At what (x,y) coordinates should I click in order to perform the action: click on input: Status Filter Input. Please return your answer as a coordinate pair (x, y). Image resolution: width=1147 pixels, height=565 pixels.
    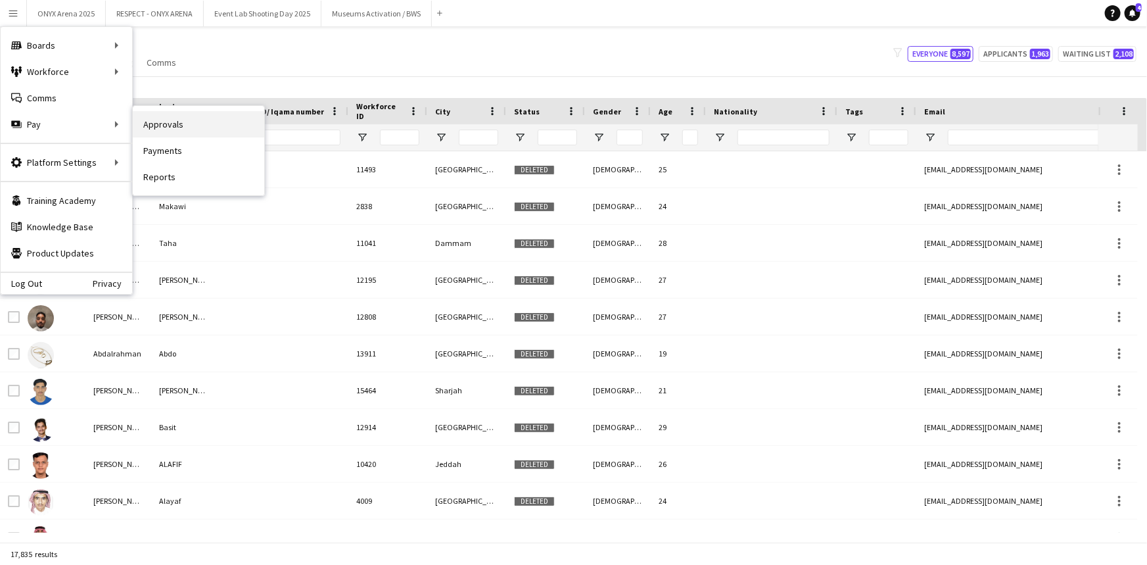
    Looking at the image, I should click on (557, 137).